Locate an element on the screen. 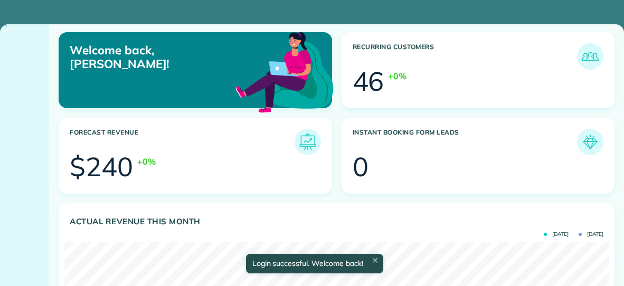 Image resolution: width=624 pixels, height=286 pixels. img: dashboard_welcome-42a62b7d889689a78055ac9021e634bf52bae3f8056760290aed330b23ab8690.png is located at coordinates (285, 71).